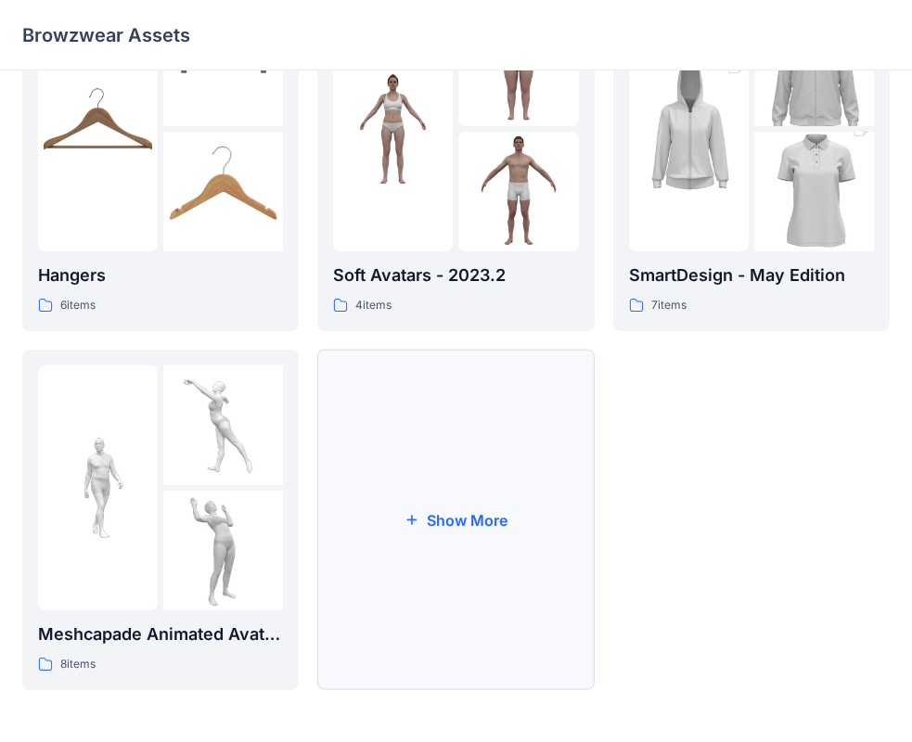  Describe the element at coordinates (106, 35) in the screenshot. I see `p: Browzwear Assets` at that location.